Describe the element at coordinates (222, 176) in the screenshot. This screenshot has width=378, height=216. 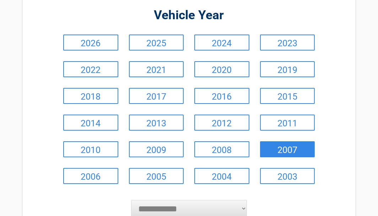
I see `a: 2004` at that location.